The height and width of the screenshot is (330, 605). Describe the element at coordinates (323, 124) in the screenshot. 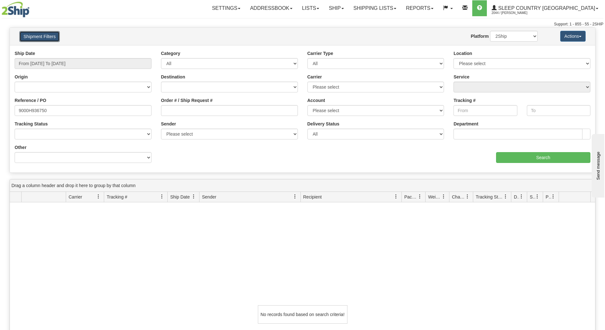

I see `label: Delivery Status` at that location.